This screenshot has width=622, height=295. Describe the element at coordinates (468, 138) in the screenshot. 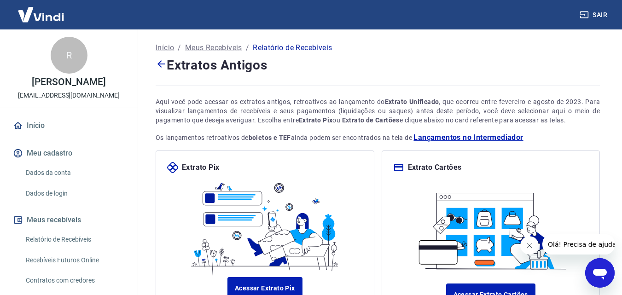

I see `span: Lançamentos no Intermediador` at that location.